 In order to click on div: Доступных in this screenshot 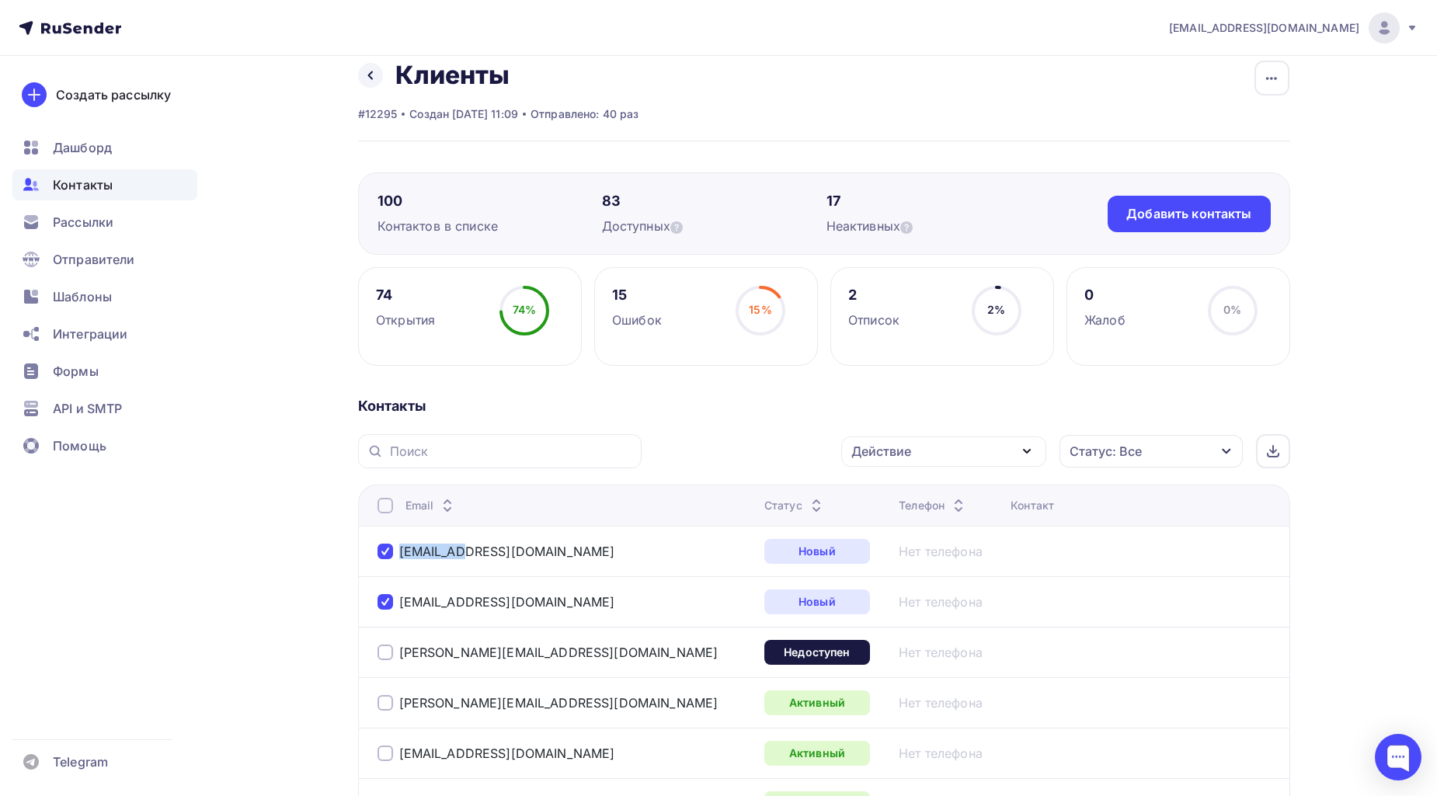, I will do `click(714, 226)`.